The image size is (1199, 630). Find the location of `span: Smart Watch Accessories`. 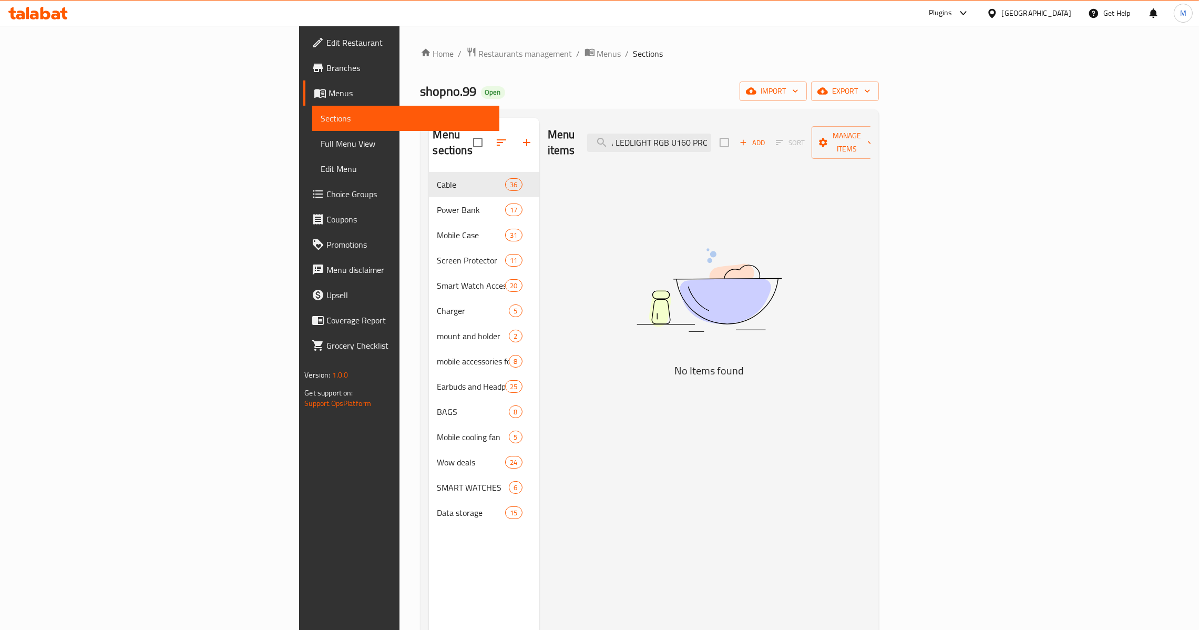

span: Smart Watch Accessories is located at coordinates (471, 285).